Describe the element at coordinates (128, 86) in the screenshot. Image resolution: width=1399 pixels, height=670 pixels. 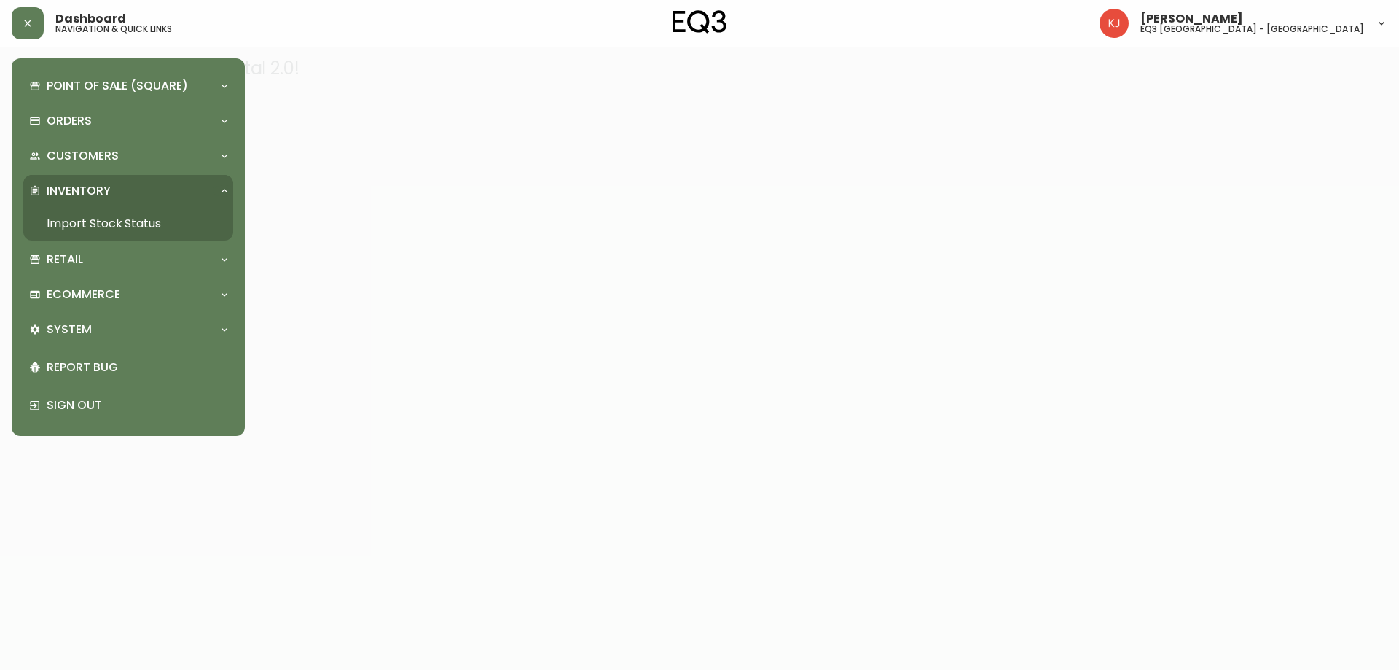
I see `div: Point of Sale (Square)` at that location.